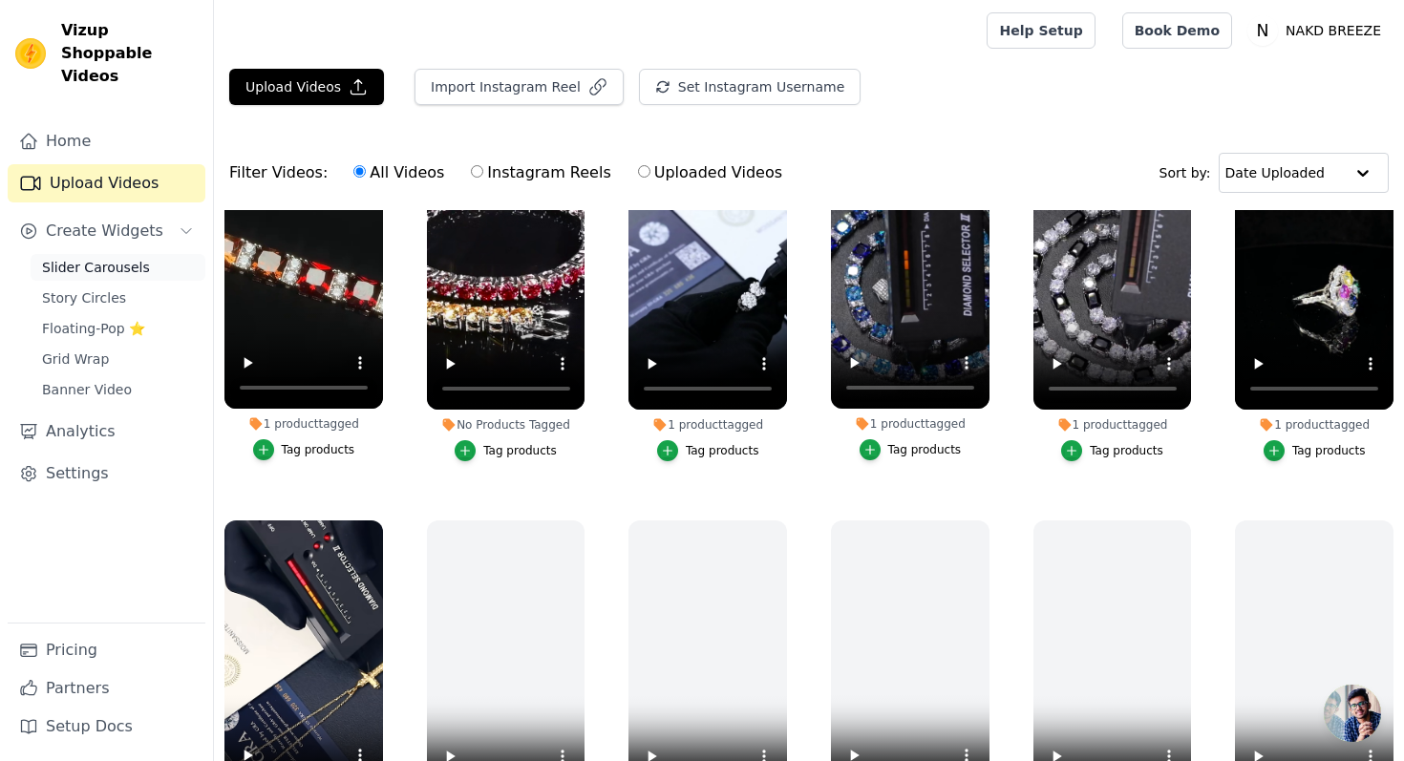 This screenshot has height=761, width=1404. I want to click on a: Book Demo, so click(1177, 31).